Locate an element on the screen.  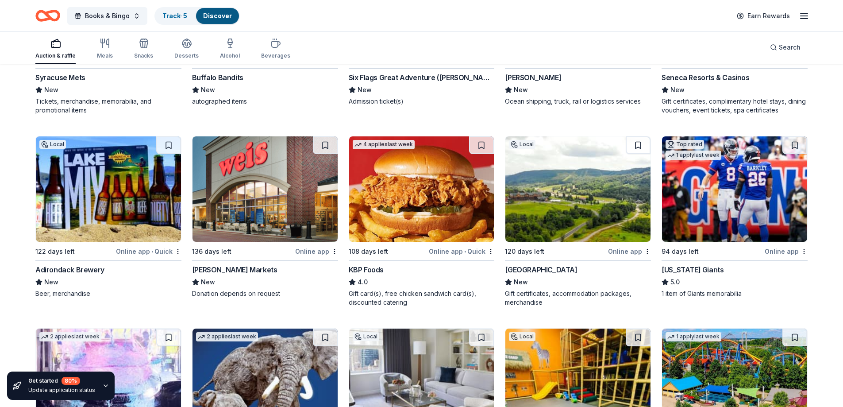
span: Search is located at coordinates (789, 47).